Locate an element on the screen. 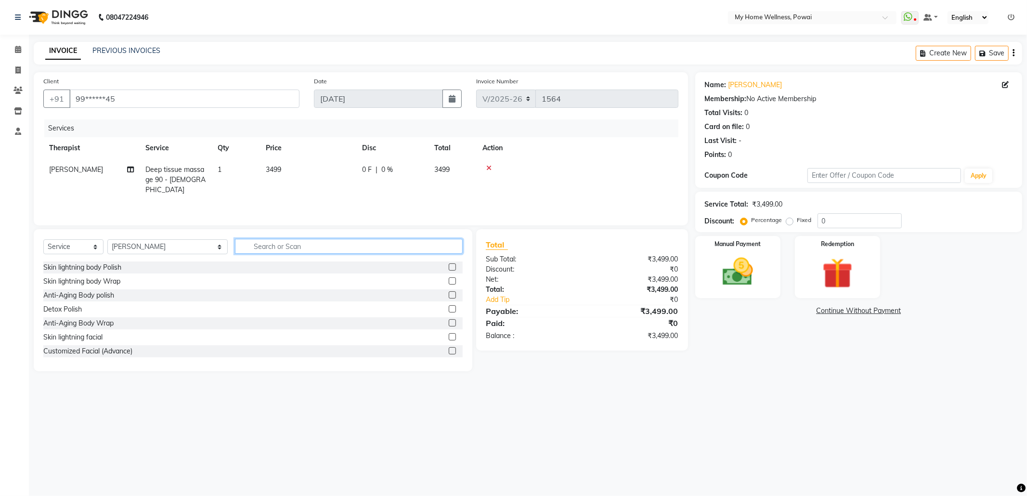  div: Net: is located at coordinates (530, 279).